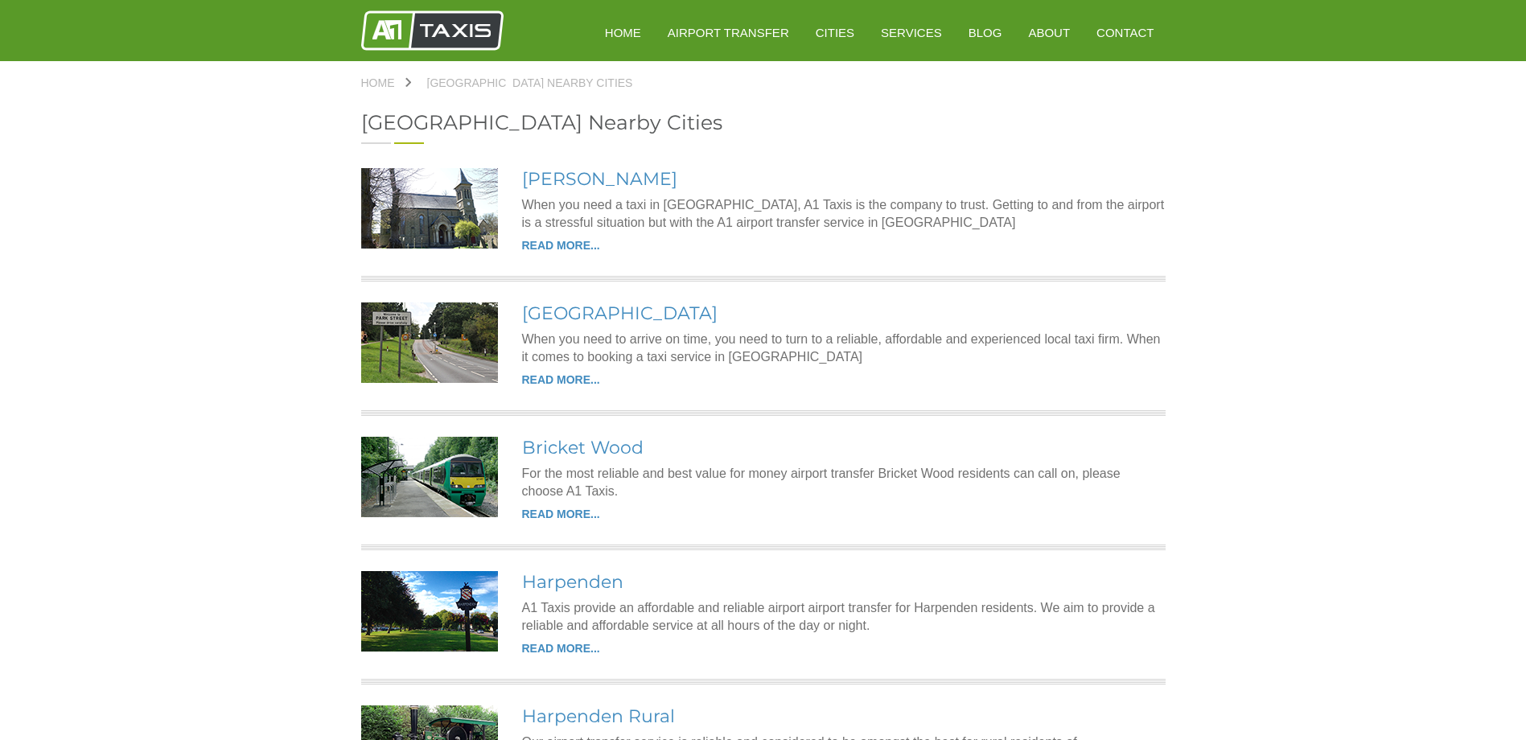 The width and height of the screenshot is (1526, 740). I want to click on img: Colney Heath, so click(430, 208).